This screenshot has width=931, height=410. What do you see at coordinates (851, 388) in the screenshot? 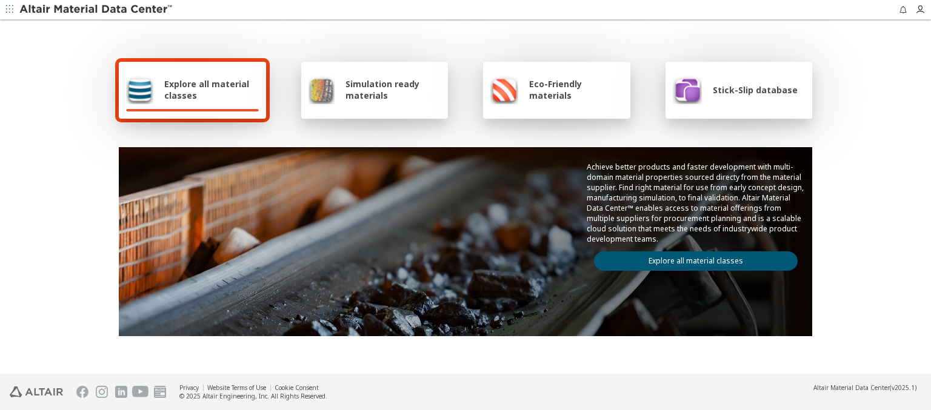
I see `span: Altair Material Data Center` at bounding box center [851, 388].